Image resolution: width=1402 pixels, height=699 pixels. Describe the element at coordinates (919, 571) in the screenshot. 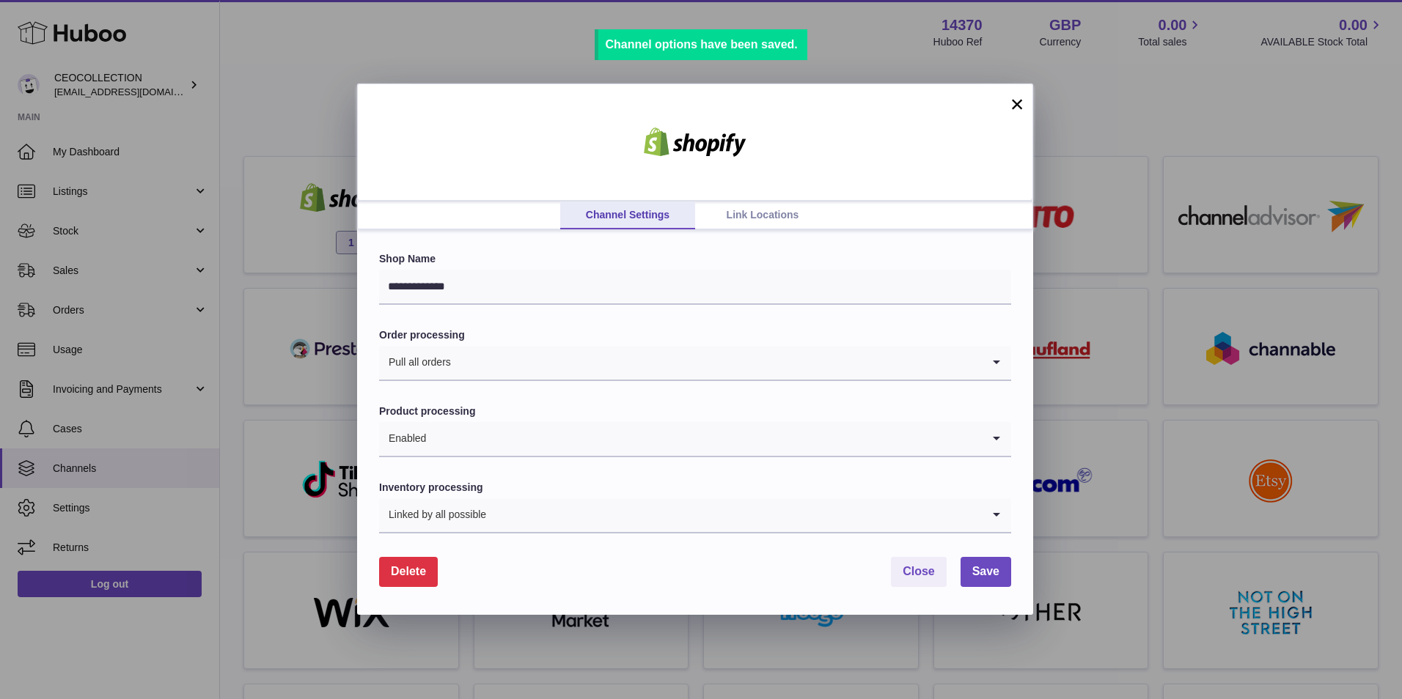

I see `span: Close` at that location.